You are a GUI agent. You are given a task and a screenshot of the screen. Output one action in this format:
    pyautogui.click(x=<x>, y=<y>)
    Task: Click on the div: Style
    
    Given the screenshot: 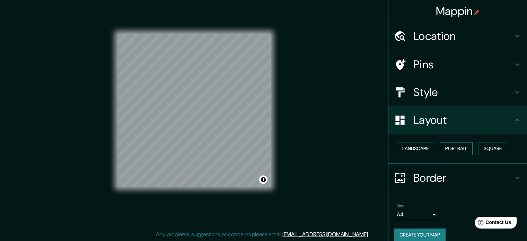 What is the action you would take?
    pyautogui.click(x=458, y=92)
    